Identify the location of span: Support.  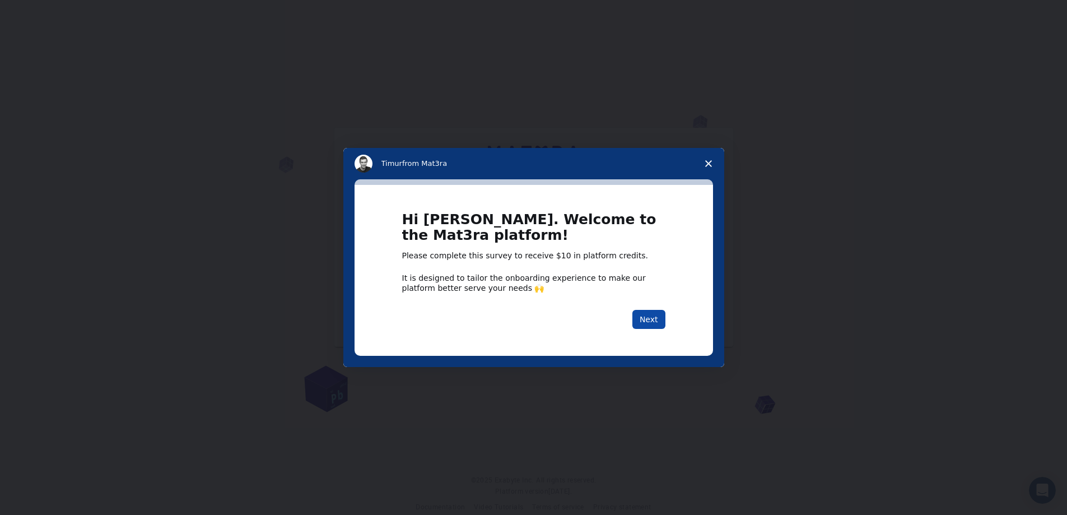
(43, 13).